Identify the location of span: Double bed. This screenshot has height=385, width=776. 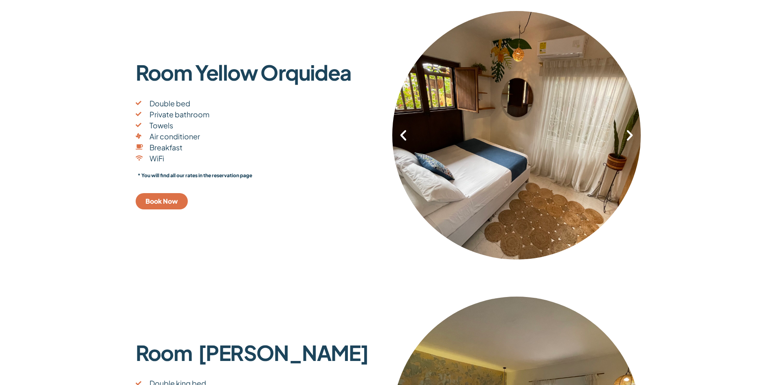
(169, 103).